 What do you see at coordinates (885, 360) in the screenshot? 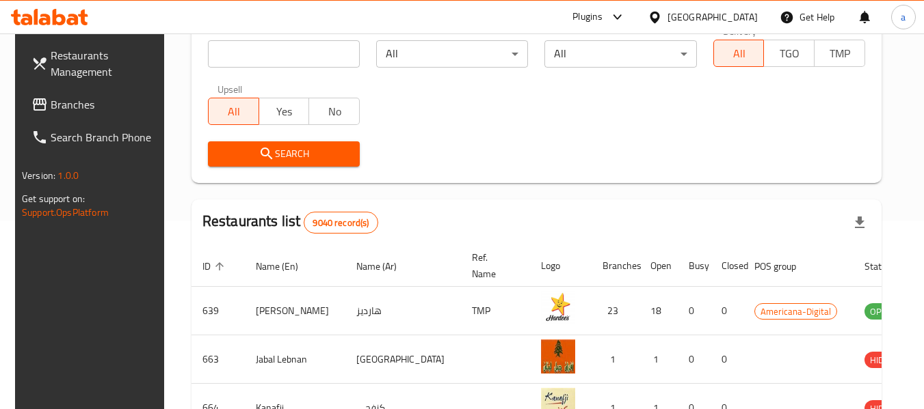
I see `div: HIDDEN` at bounding box center [885, 360].